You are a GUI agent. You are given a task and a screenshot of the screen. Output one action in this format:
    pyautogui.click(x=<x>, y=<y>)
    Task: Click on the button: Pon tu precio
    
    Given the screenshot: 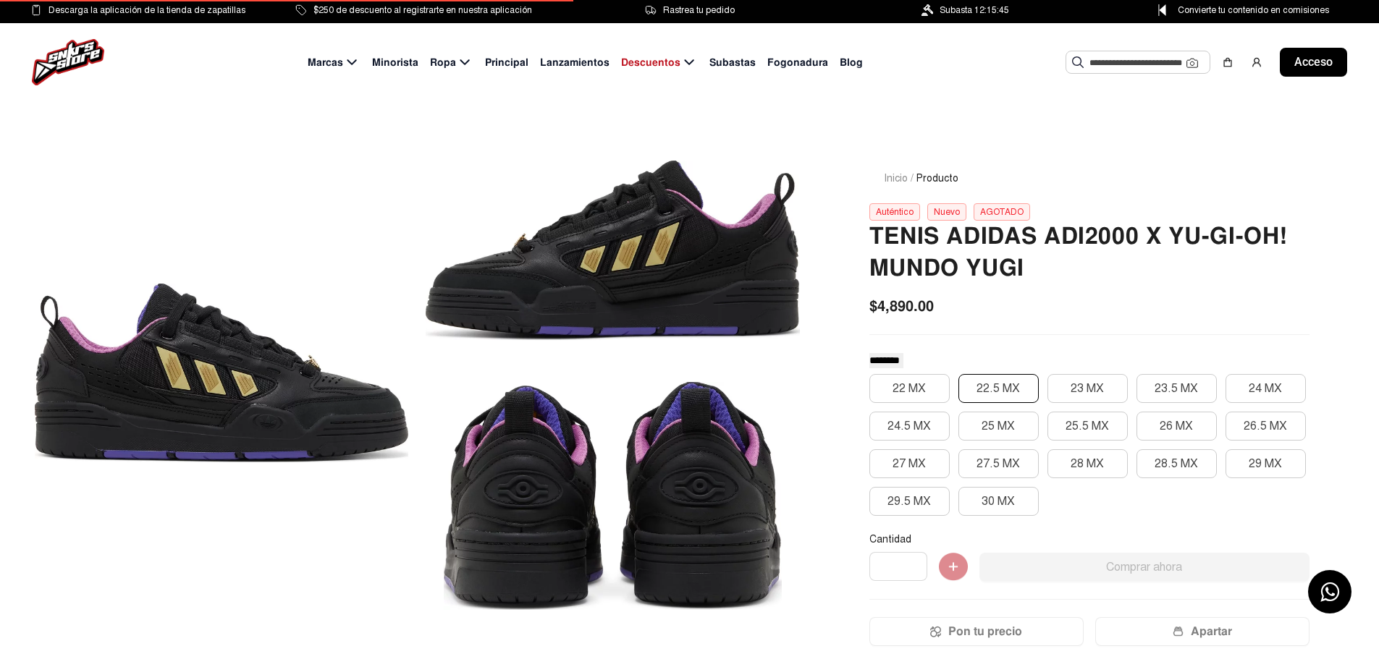 What is the action you would take?
    pyautogui.click(x=976, y=632)
    